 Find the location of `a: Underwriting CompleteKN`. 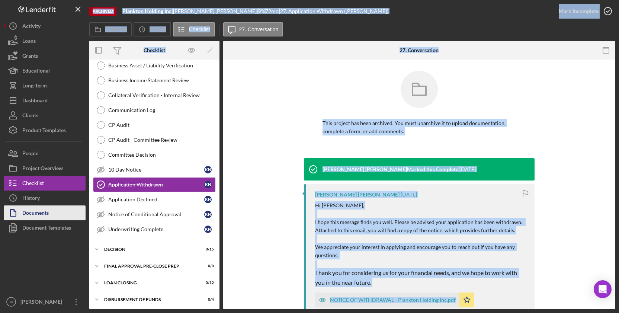

a: Underwriting CompleteKN is located at coordinates (154, 229).